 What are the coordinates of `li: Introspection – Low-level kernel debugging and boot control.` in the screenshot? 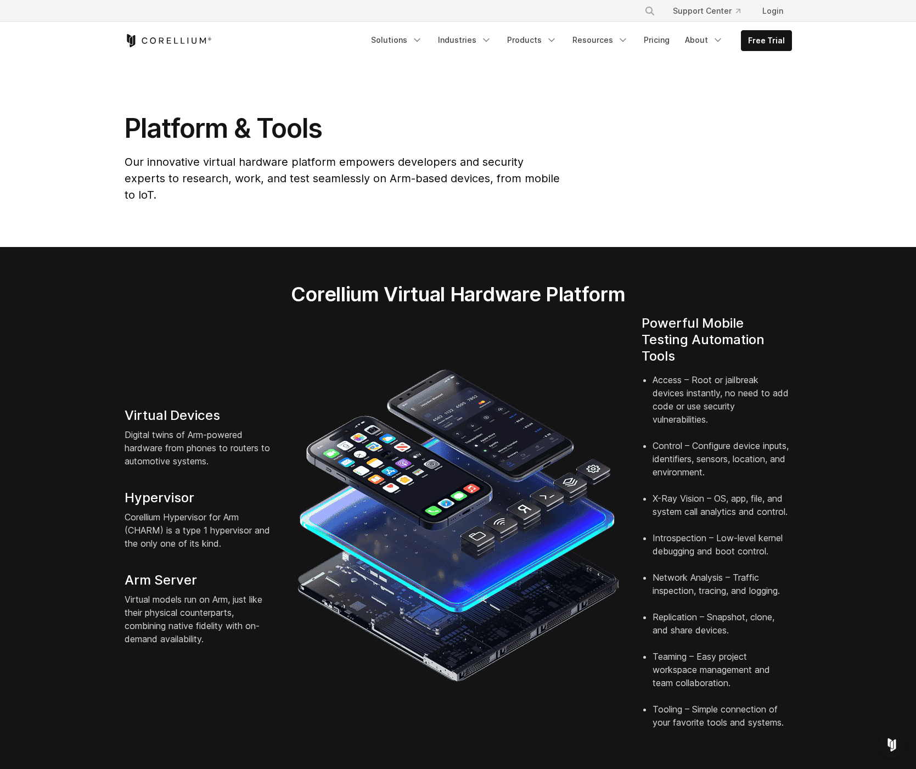 It's located at (722, 551).